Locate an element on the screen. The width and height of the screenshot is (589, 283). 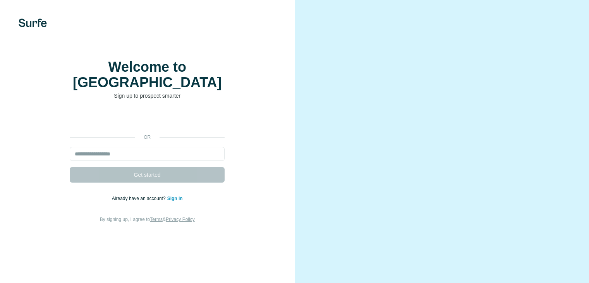
p: or is located at coordinates (147, 137).